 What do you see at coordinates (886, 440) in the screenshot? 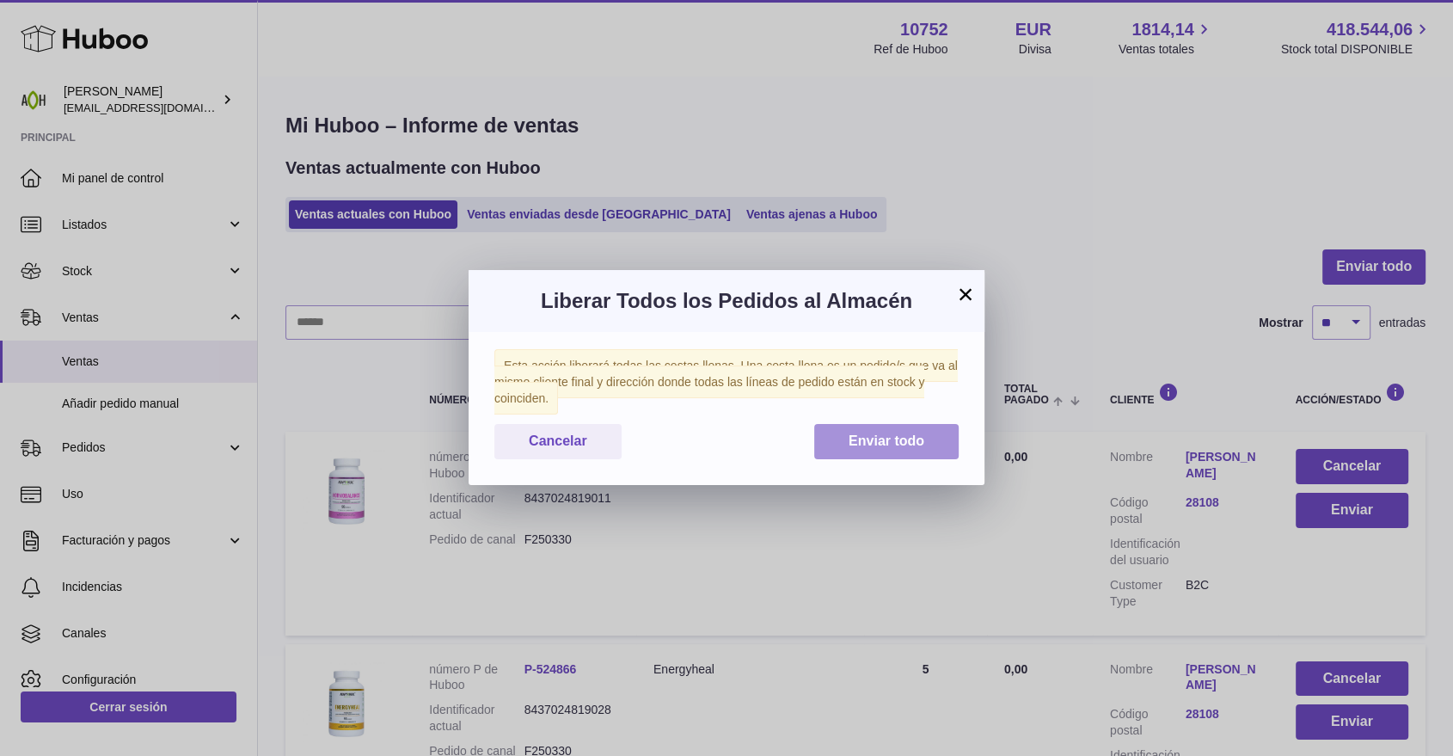
I see `span: Enviar todo` at bounding box center [886, 440].